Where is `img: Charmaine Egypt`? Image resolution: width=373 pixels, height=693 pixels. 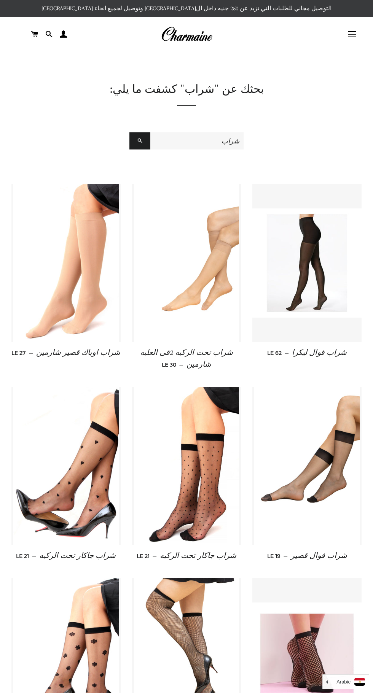
img: Charmaine Egypt is located at coordinates (186, 34).